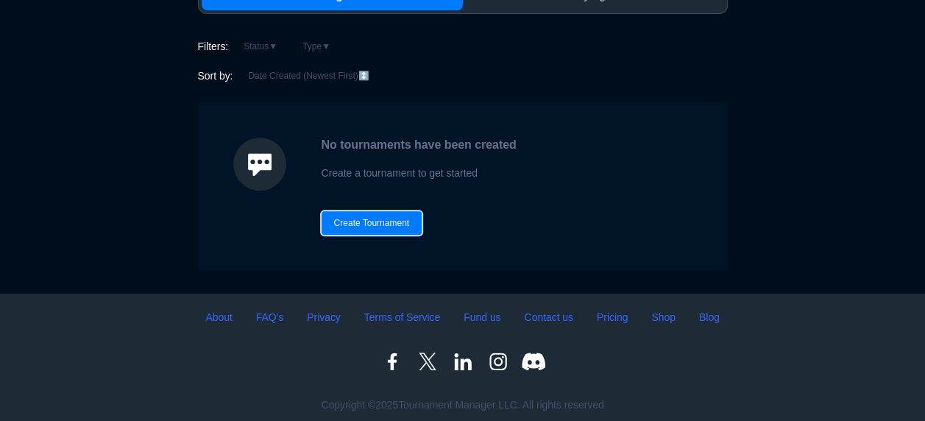 This screenshot has height=421, width=925. Describe the element at coordinates (663, 316) in the screenshot. I see `a: Shop` at that location.